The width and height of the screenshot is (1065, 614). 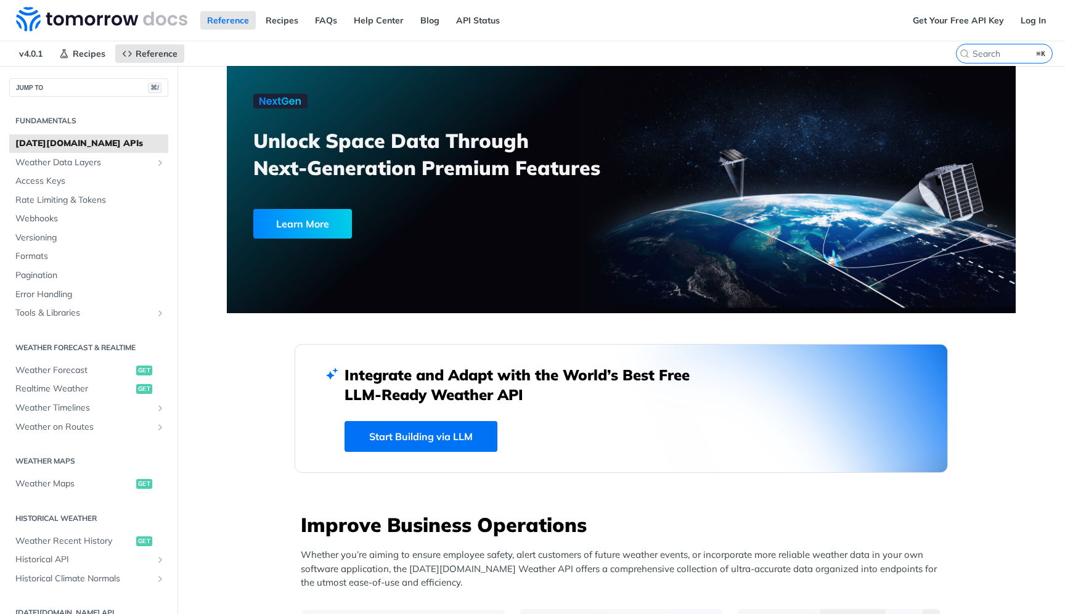 I want to click on span: Rate Limiting & Tokens, so click(x=90, y=200).